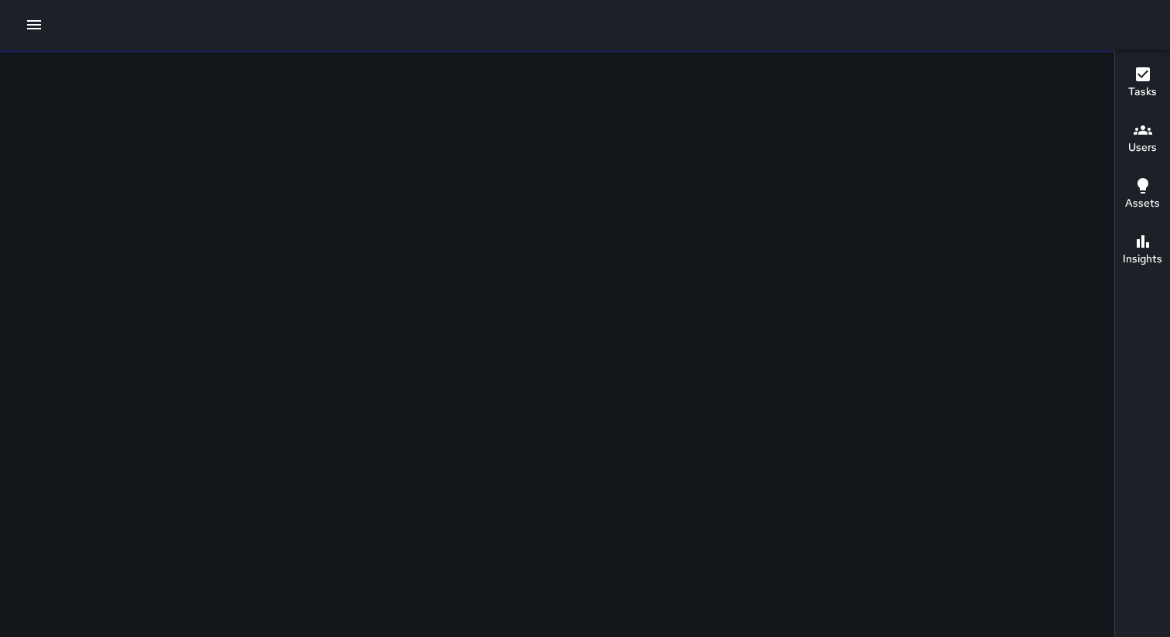 The height and width of the screenshot is (637, 1170). Describe the element at coordinates (1142, 251) in the screenshot. I see `button: Insights` at that location.